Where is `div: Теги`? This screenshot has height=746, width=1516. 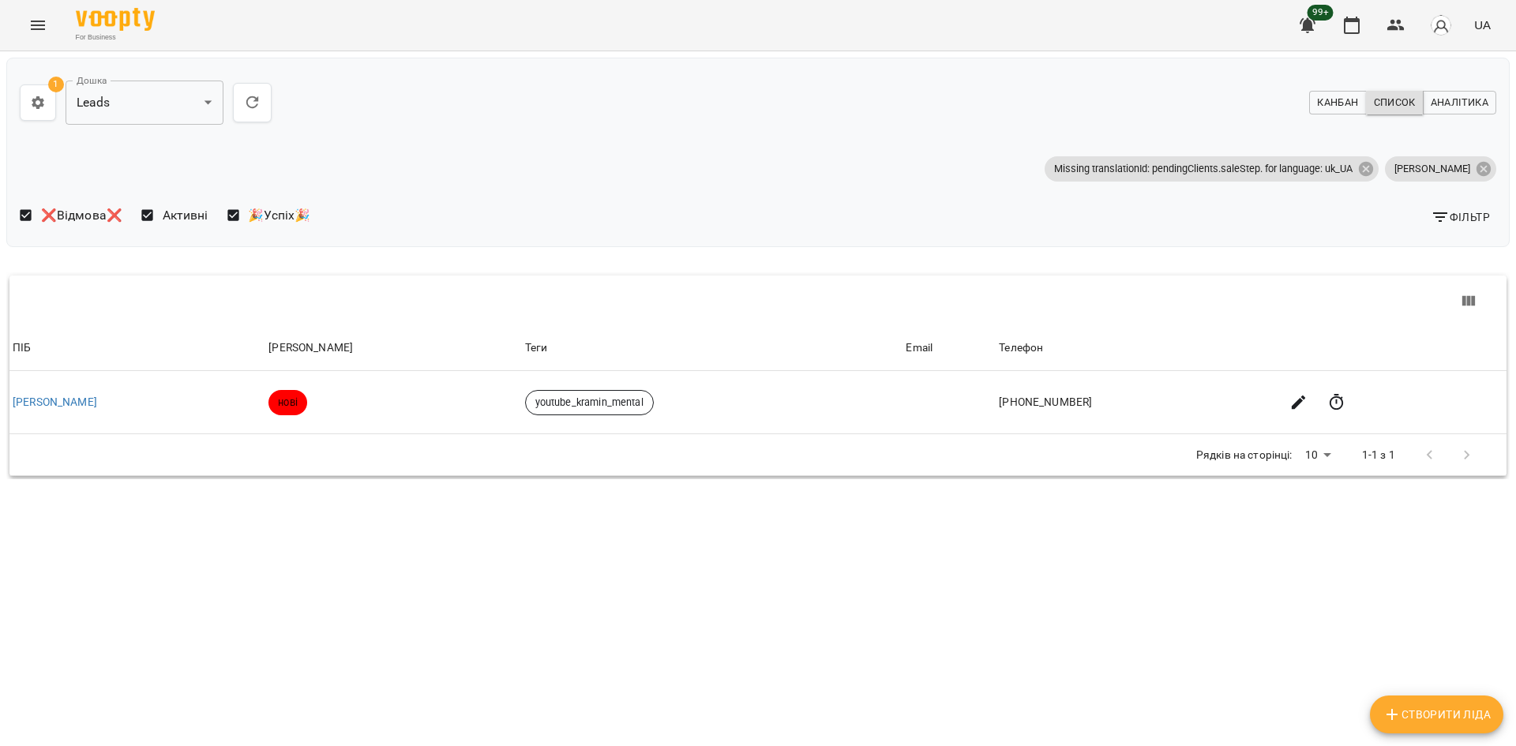 div: Теги is located at coordinates (712, 348).